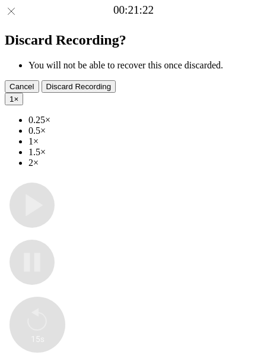 The width and height of the screenshot is (267, 358). I want to click on span: 1, so click(11, 99).